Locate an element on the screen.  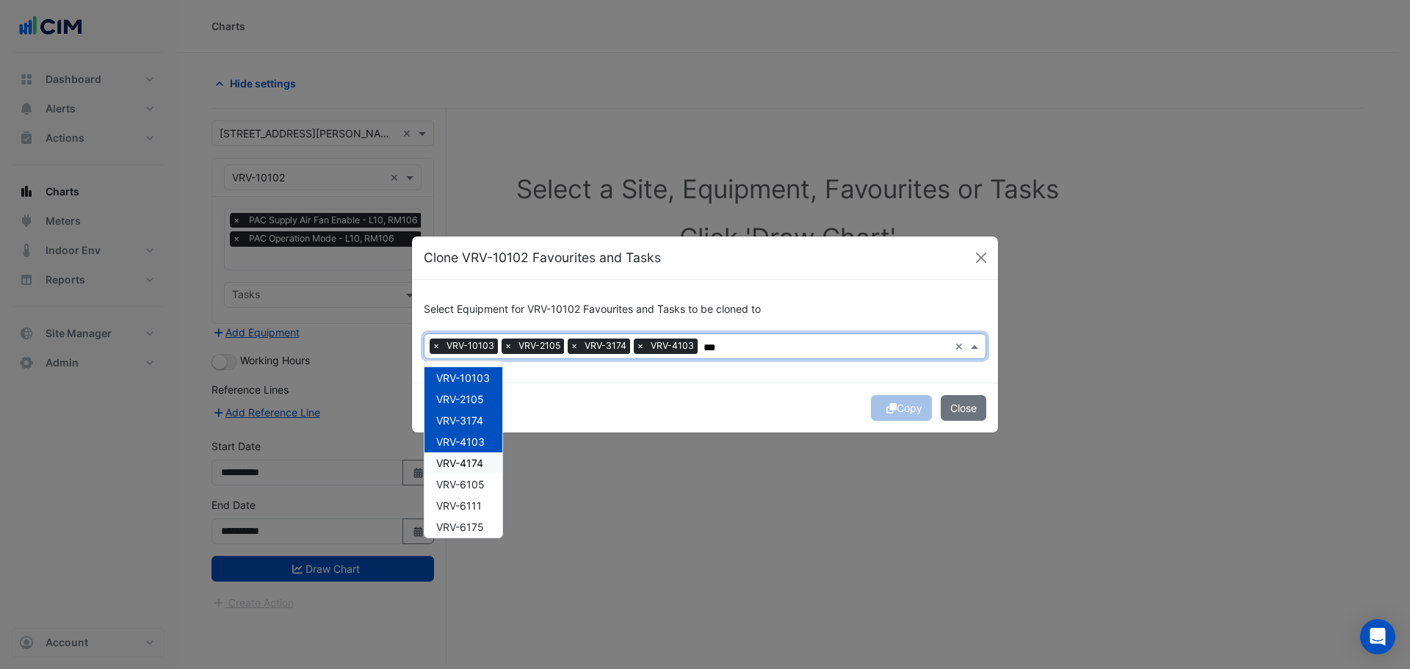
span: VRV-6105 is located at coordinates (461, 484).